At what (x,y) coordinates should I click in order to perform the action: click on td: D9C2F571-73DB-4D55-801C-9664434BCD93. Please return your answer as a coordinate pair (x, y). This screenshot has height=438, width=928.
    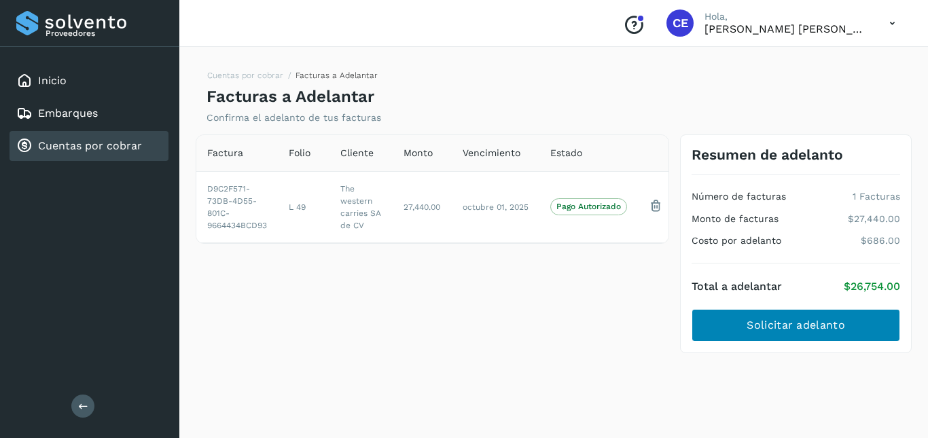
    Looking at the image, I should click on (237, 207).